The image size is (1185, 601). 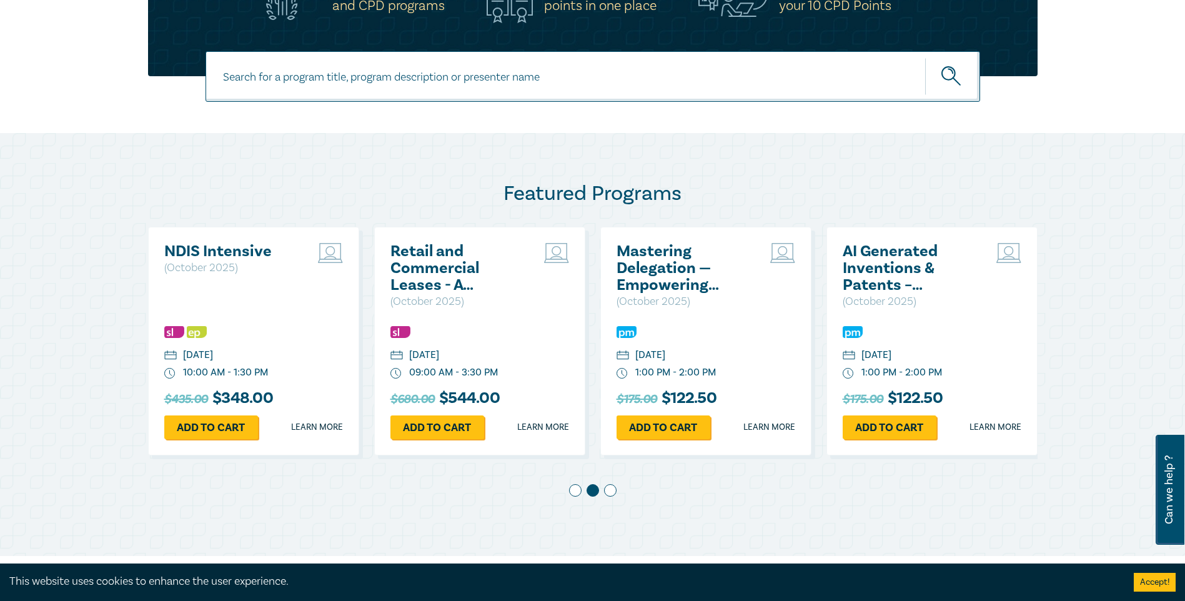 What do you see at coordinates (231, 251) in the screenshot?
I see `h2: NDIS Intensive` at bounding box center [231, 251].